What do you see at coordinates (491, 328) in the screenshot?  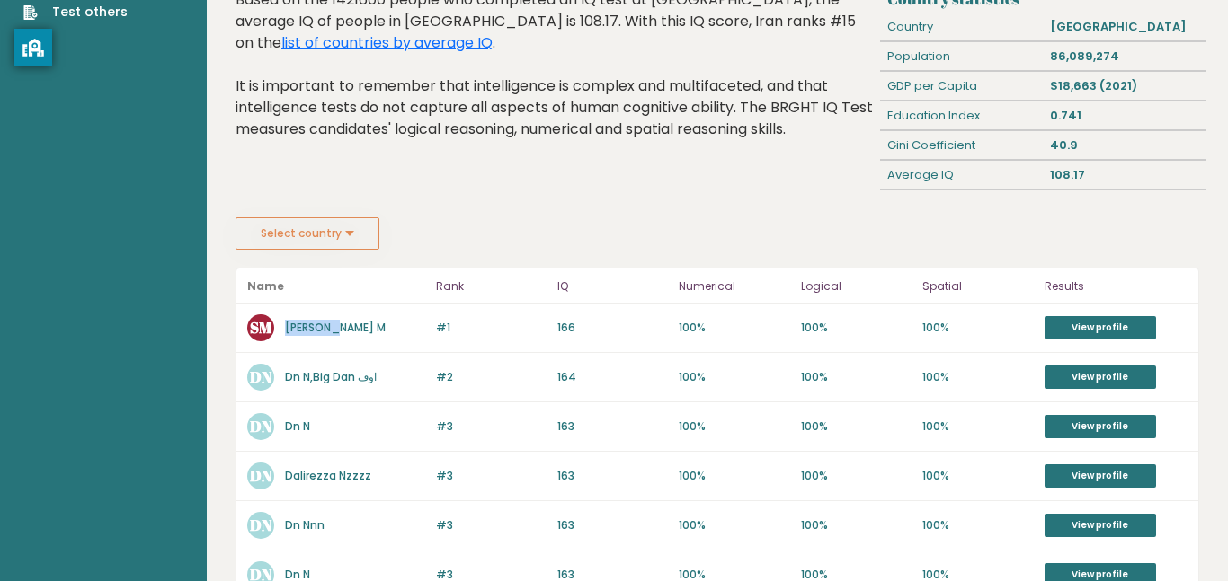 I see `p: #1` at bounding box center [491, 328].